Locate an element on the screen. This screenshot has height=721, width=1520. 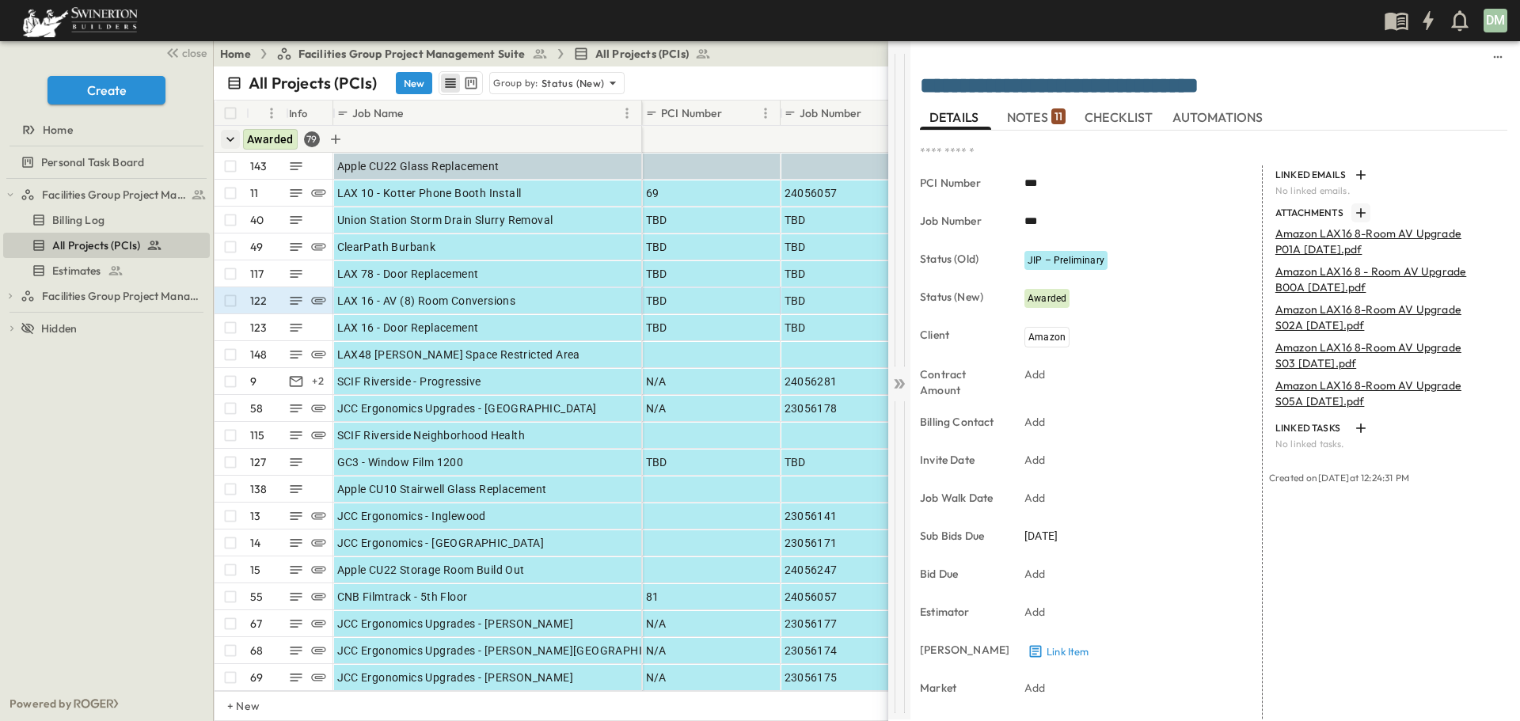
p: 68 is located at coordinates (256, 651).